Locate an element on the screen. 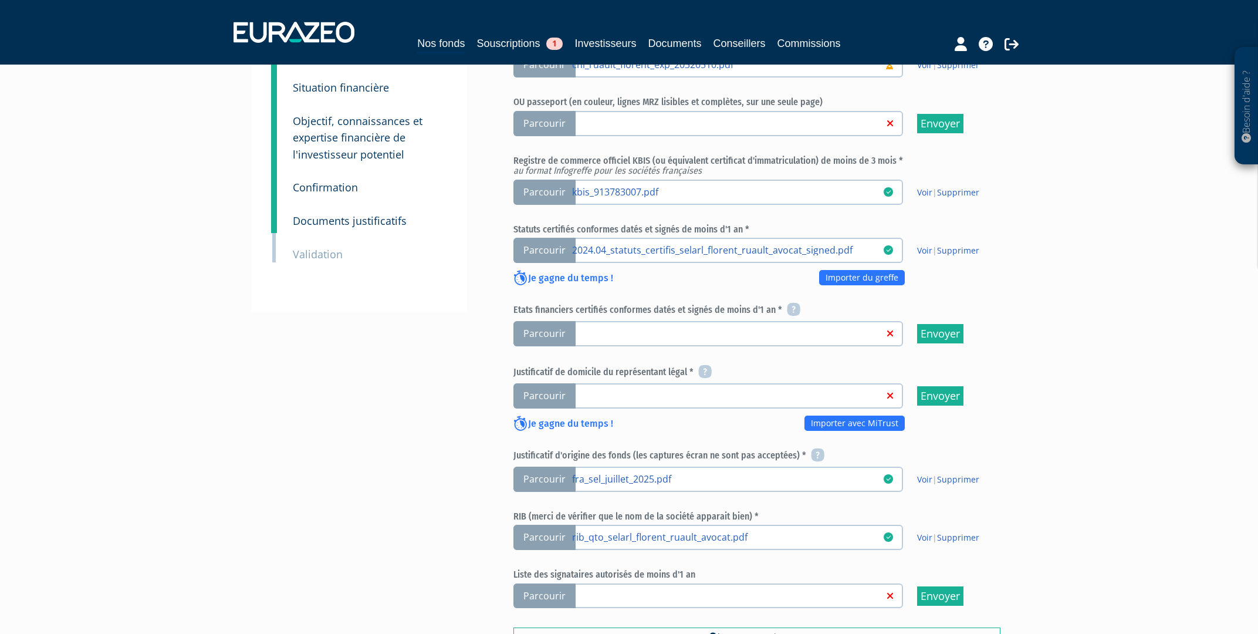 Image resolution: width=1258 pixels, height=634 pixels. p: Besoin d'aide ? is located at coordinates (1247, 106).